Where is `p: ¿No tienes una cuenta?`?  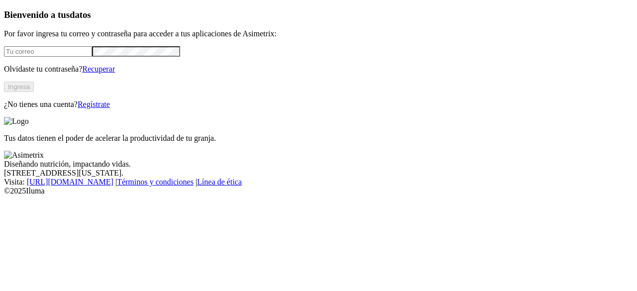 p: ¿No tienes una cuenta? is located at coordinates (318, 104).